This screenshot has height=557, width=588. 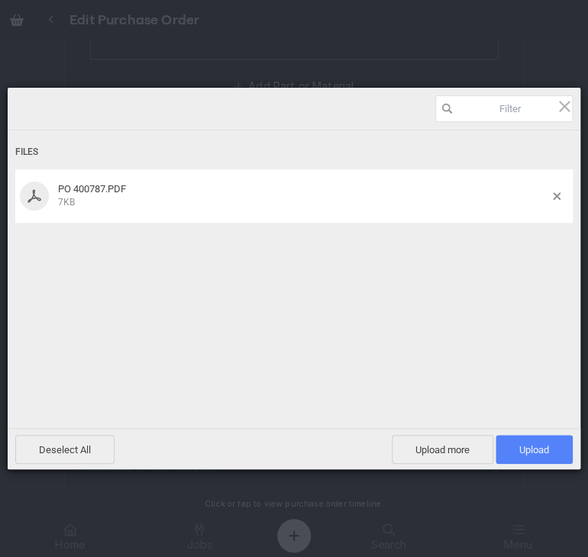 What do you see at coordinates (564, 106) in the screenshot?
I see `span: Click here or hit ESC to close picker` at bounding box center [564, 106].